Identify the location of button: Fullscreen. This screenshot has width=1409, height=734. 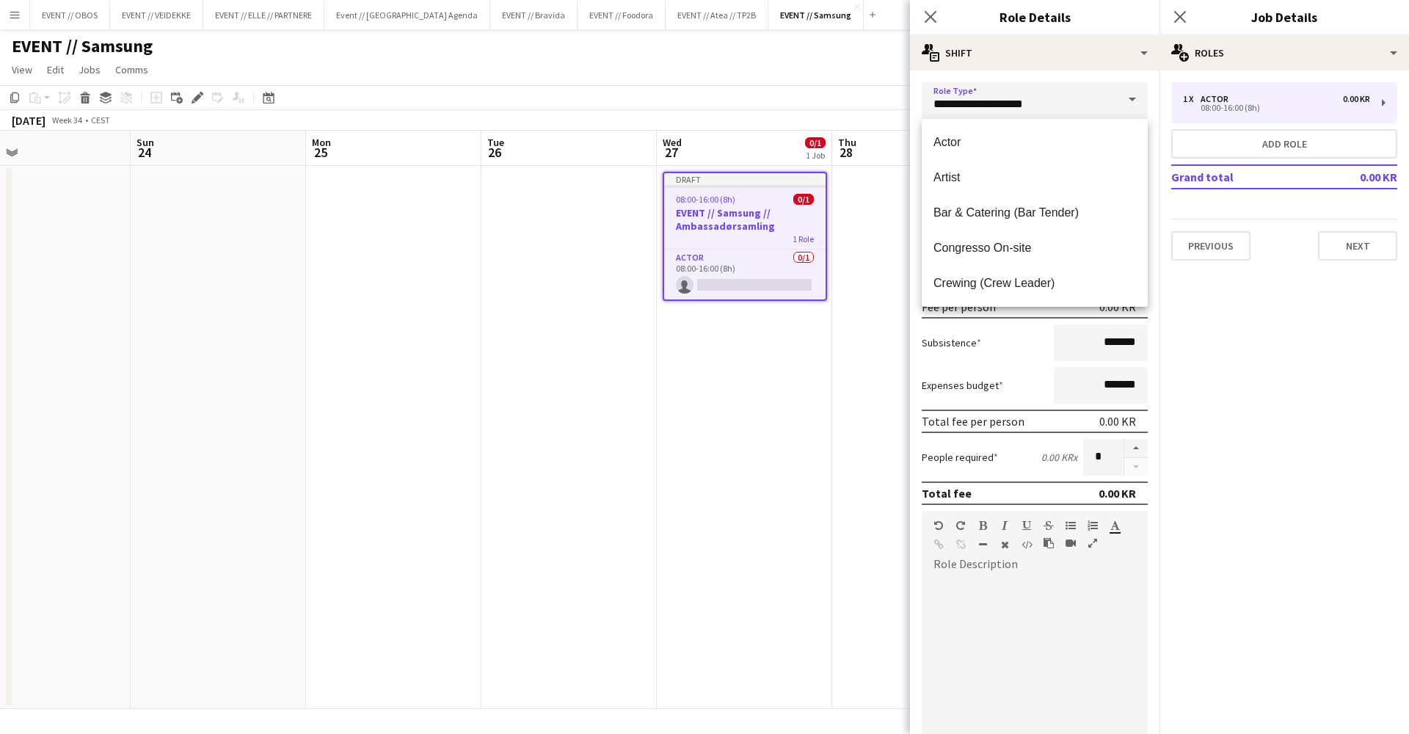
(1093, 543).